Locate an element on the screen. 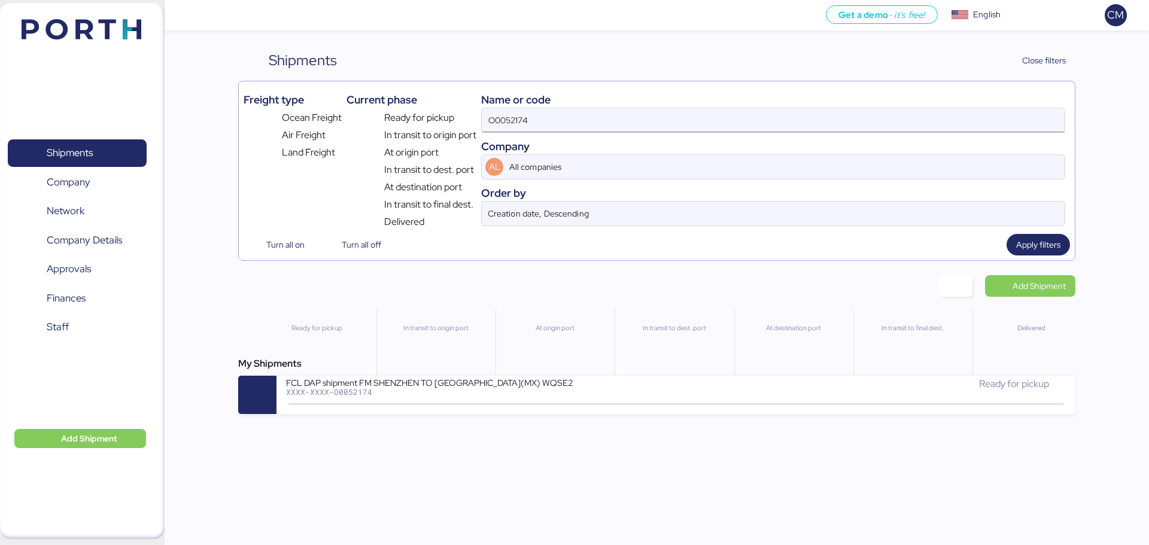 The height and width of the screenshot is (545, 1149). div: At destination port is located at coordinates (794, 328).